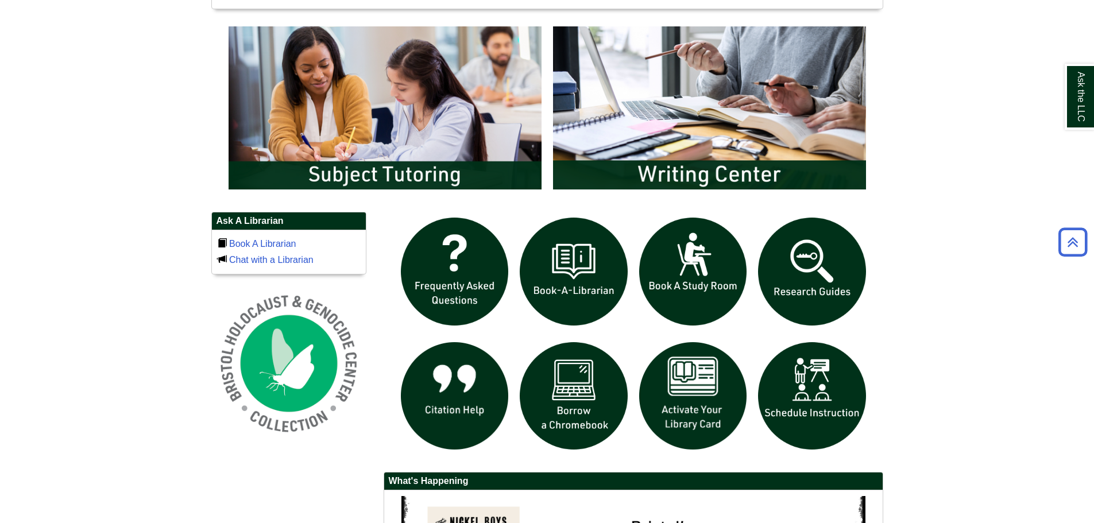 The height and width of the screenshot is (523, 1094). I want to click on img: Borrow a chromebook icon links to the borrow a chromebook web page, so click(573, 396).